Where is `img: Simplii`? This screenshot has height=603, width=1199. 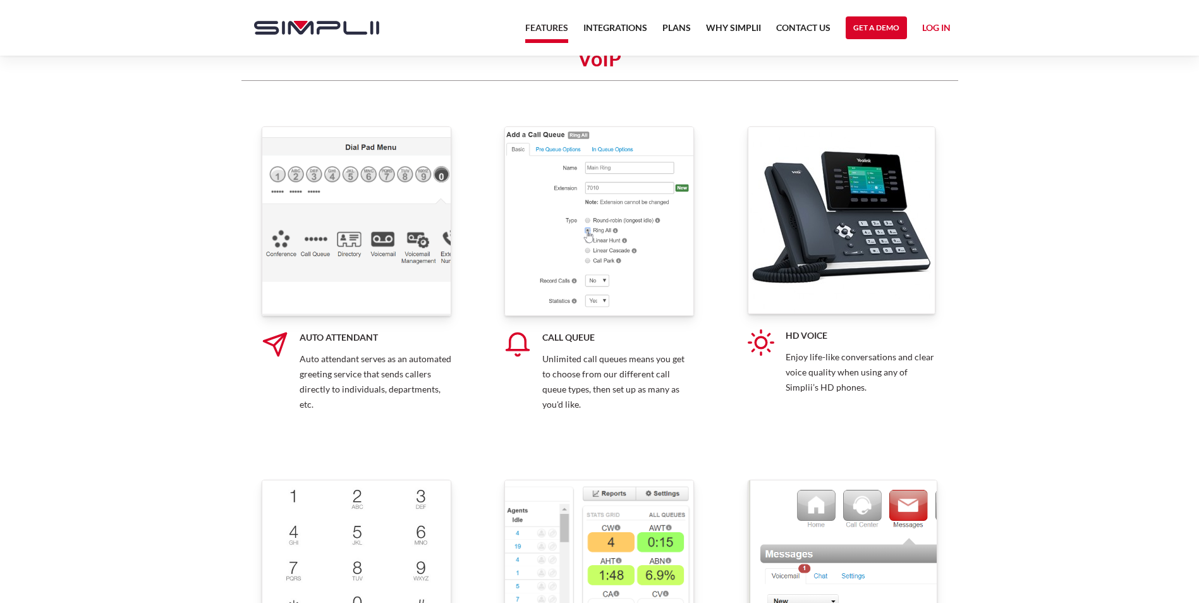
img: Simplii is located at coordinates (317, 28).